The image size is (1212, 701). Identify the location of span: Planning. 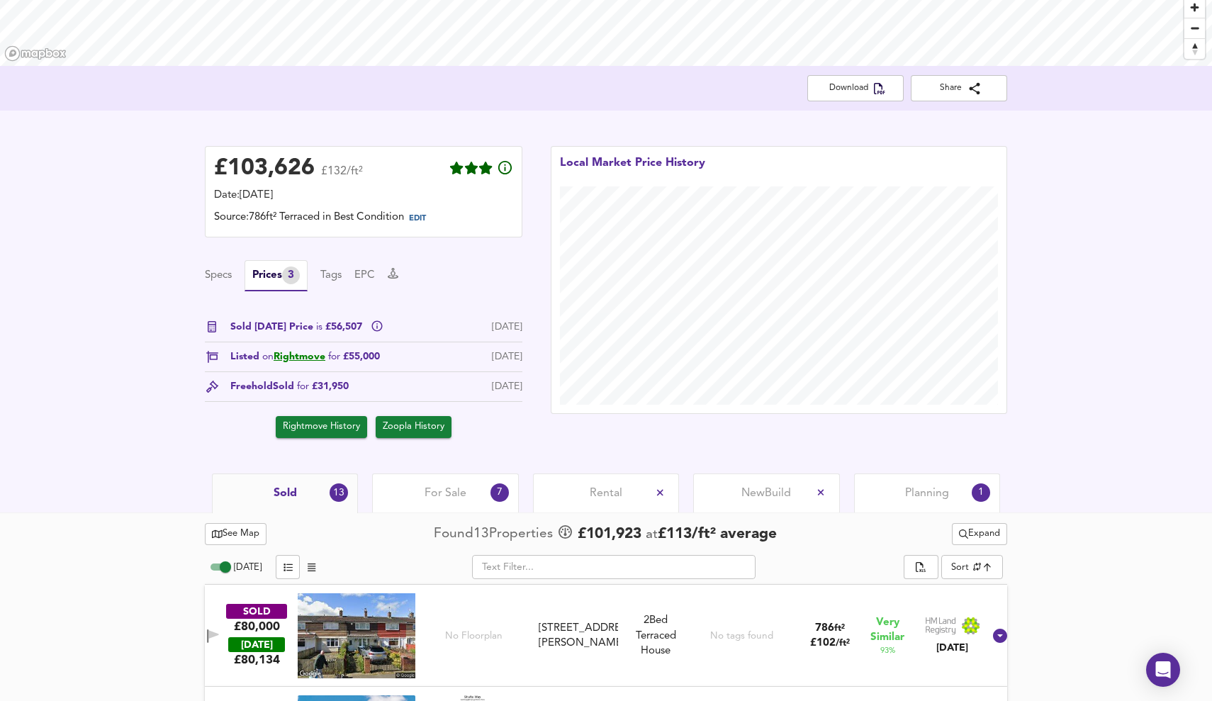
(927, 493).